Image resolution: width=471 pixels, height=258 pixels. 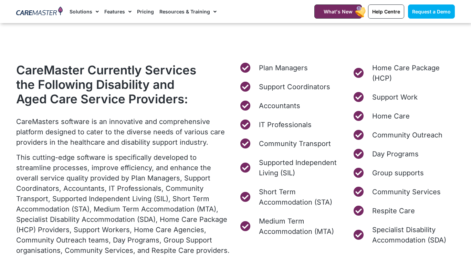 I want to click on span: Community Outreach, so click(x=406, y=135).